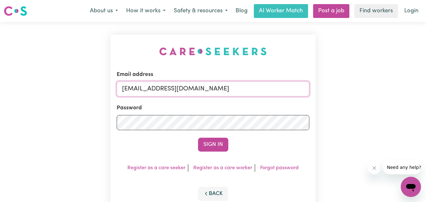 The height and width of the screenshot is (202, 426). What do you see at coordinates (242, 11) in the screenshot?
I see `a: Blog` at bounding box center [242, 11].